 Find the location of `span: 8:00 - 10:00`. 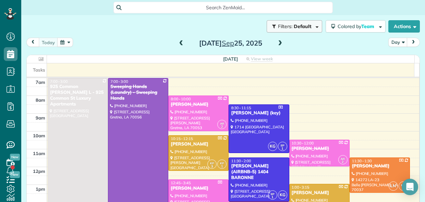

span: 8:00 - 10:00 is located at coordinates (180, 99).